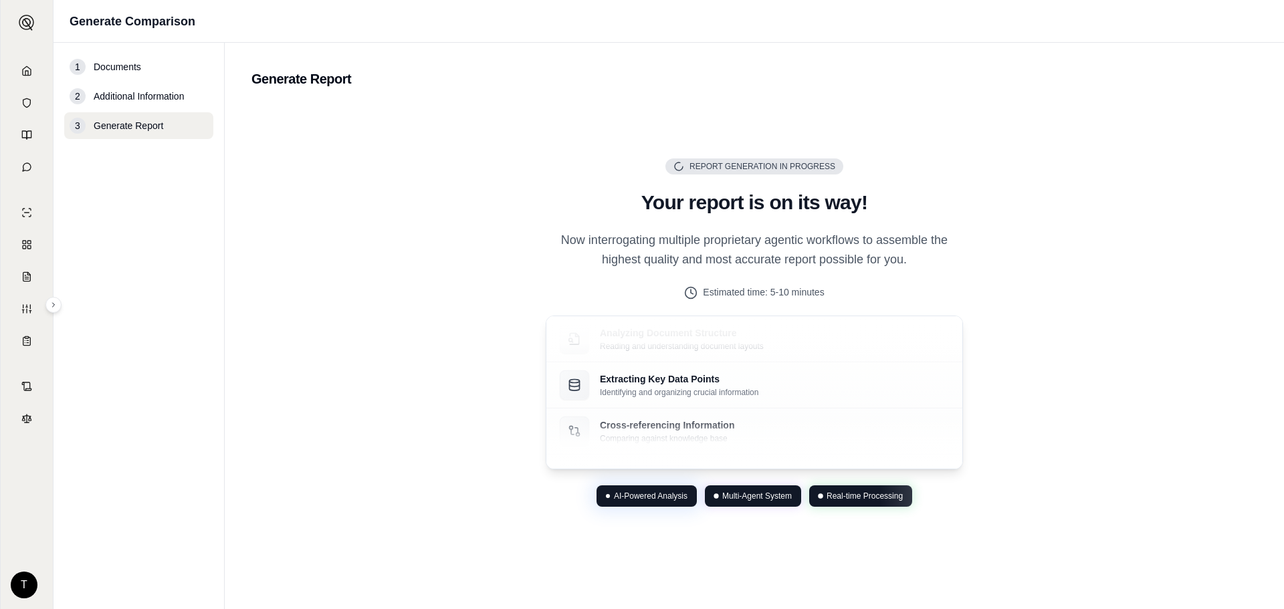  I want to click on h2: Generate Report, so click(754, 79).